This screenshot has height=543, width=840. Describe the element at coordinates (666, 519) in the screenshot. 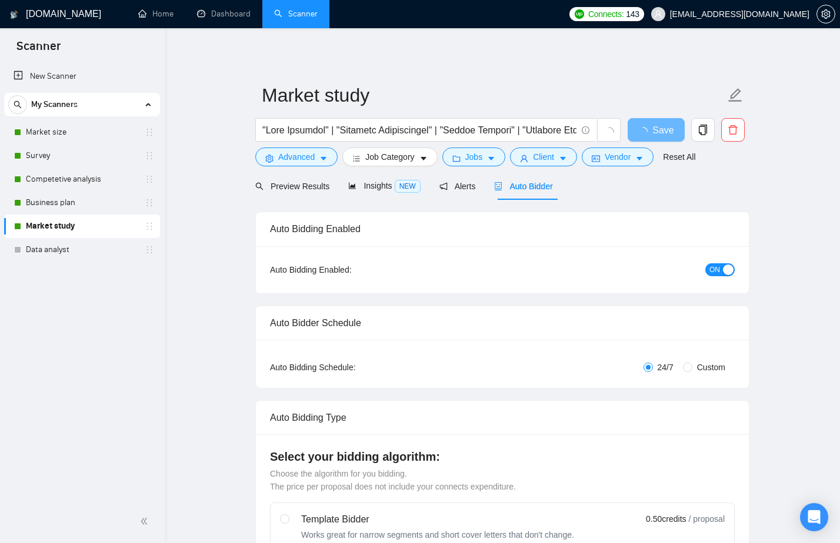

I see `span: 0.50 credits` at that location.